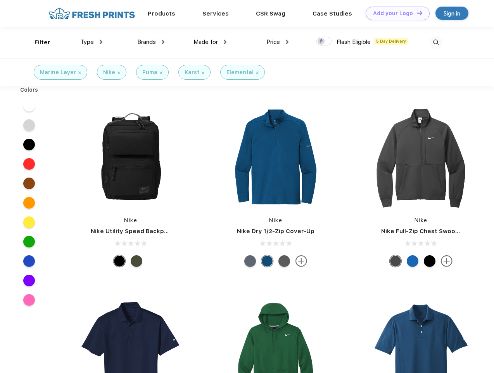 The image size is (494, 373). I want to click on span: Made for, so click(206, 42).